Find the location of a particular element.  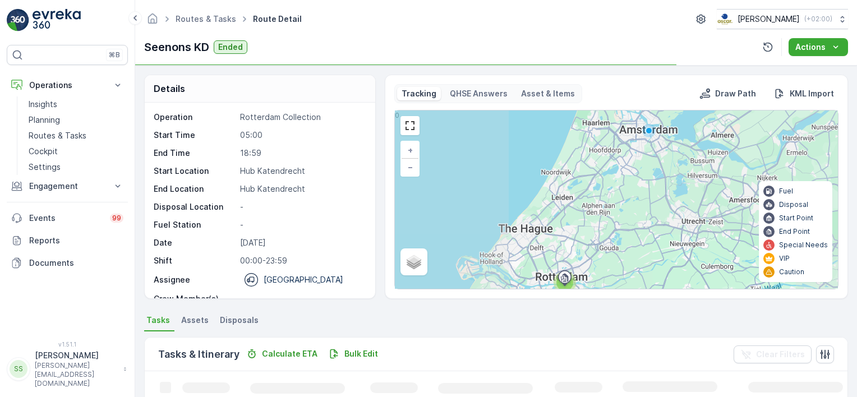

p: Start Point is located at coordinates (796, 218).